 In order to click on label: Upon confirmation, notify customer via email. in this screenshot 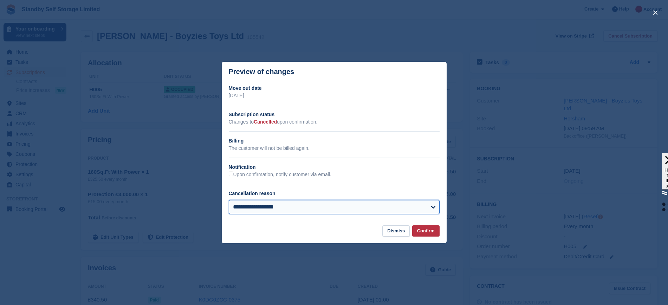, I will do `click(280, 175)`.